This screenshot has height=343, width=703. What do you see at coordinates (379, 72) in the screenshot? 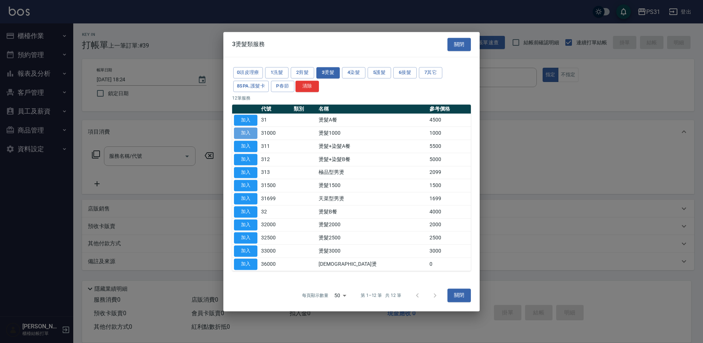
I see `button: 5護髮` at bounding box center [379, 72].